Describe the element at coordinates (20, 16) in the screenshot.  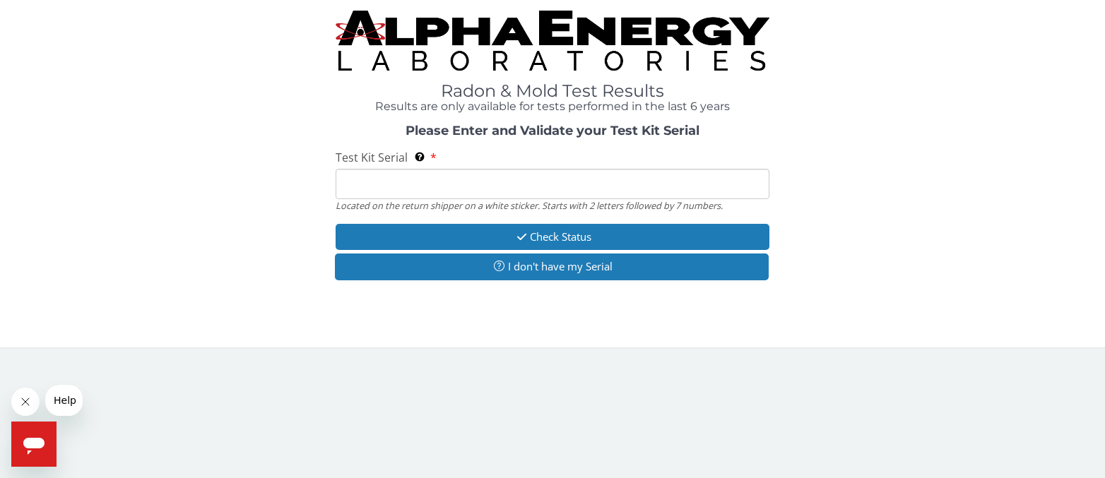
I see `span: Help` at that location.